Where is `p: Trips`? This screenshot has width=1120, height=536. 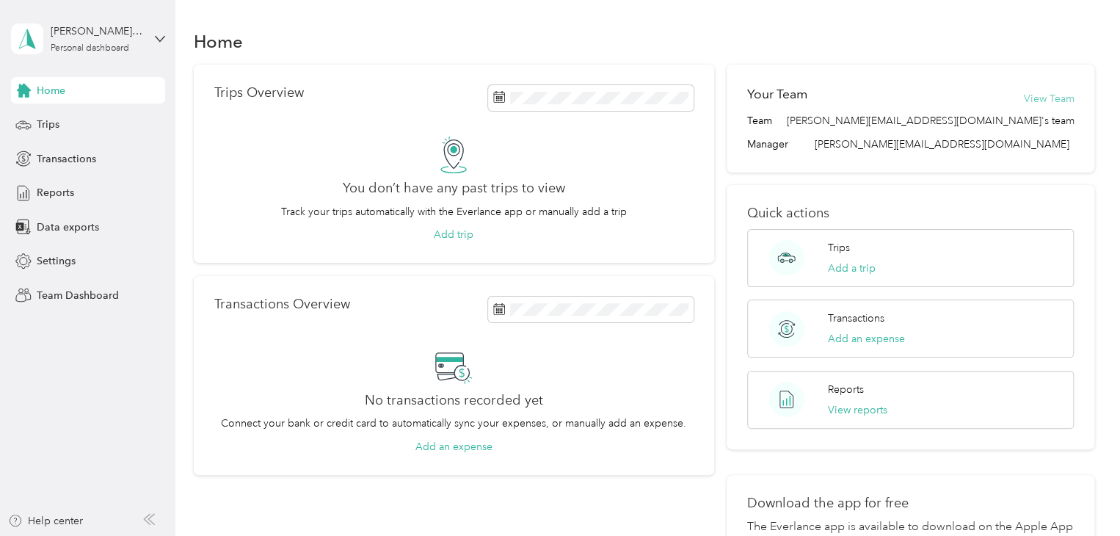 p: Trips is located at coordinates (839, 247).